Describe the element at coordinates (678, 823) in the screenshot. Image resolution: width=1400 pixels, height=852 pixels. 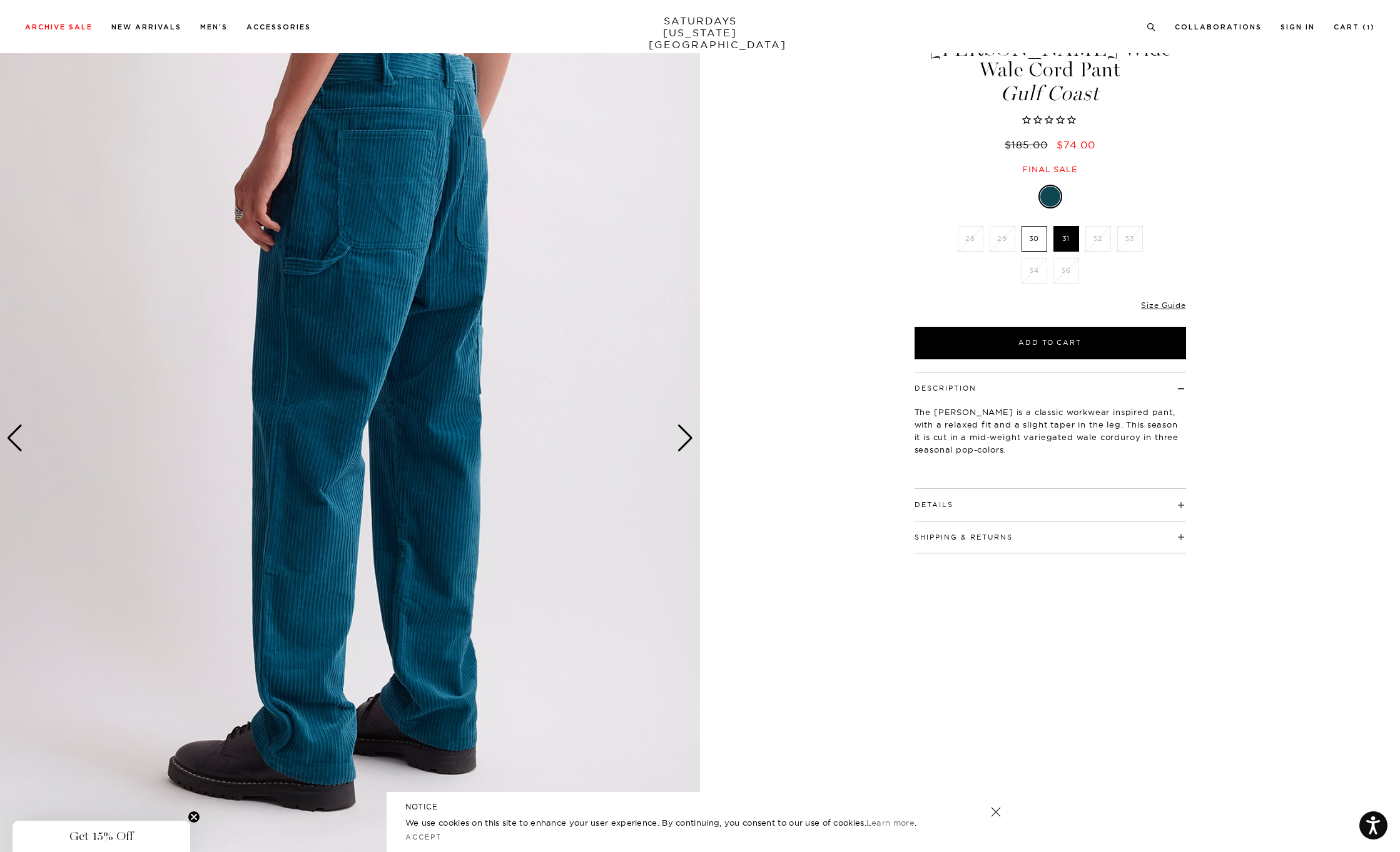
I see `p: We use cookies on this site to enhance your user experience. By continuing, you consent to our us...` at that location.